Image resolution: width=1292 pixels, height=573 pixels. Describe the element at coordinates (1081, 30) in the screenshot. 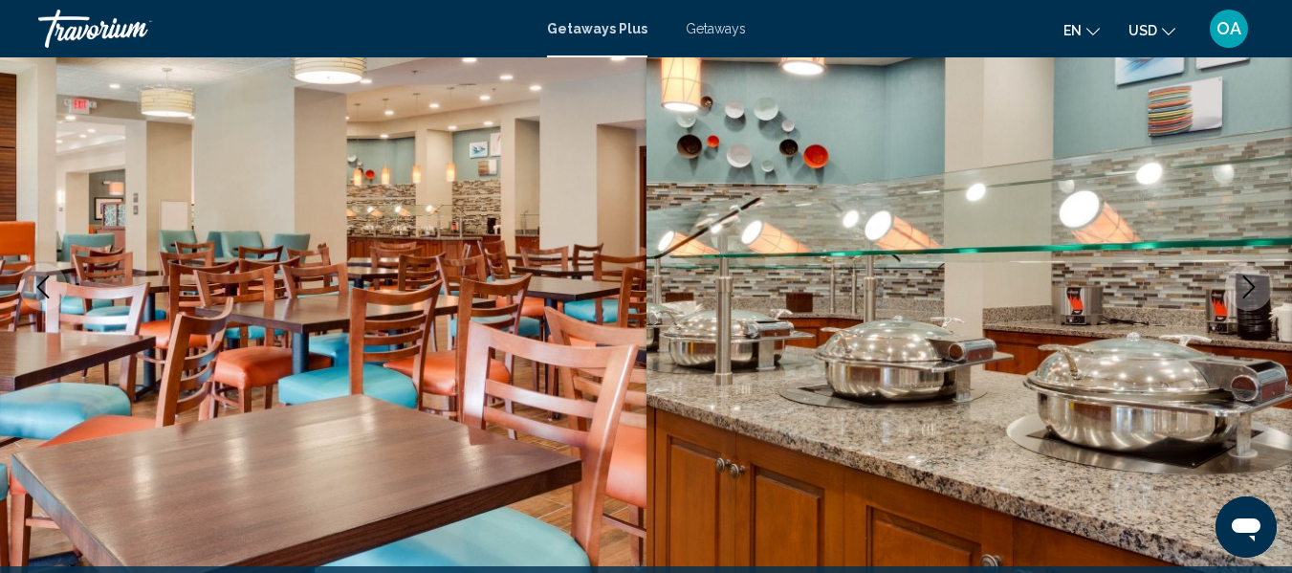

I see `button: Change language` at that location.